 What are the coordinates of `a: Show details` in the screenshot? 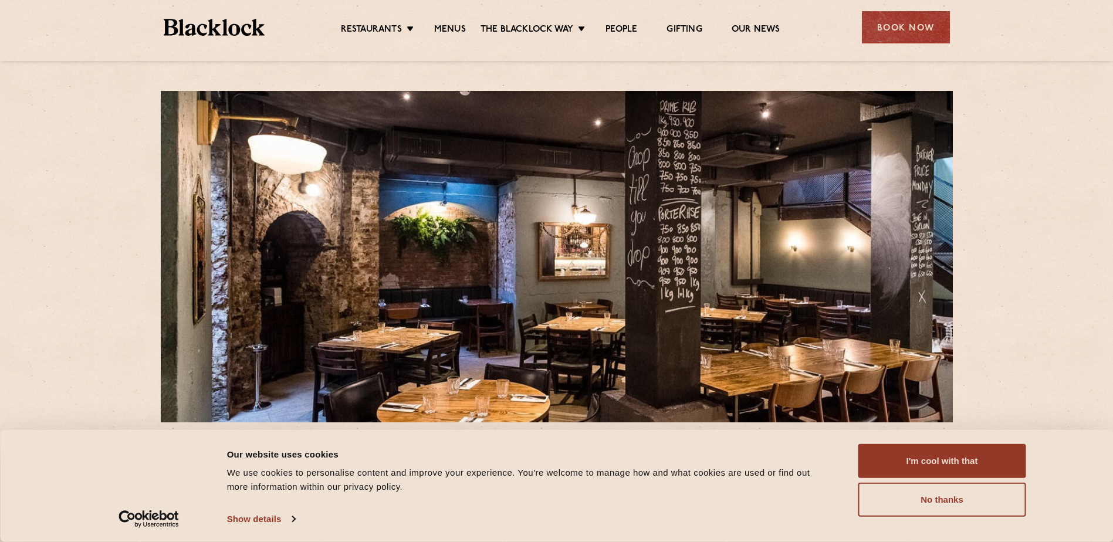 It's located at (261, 519).